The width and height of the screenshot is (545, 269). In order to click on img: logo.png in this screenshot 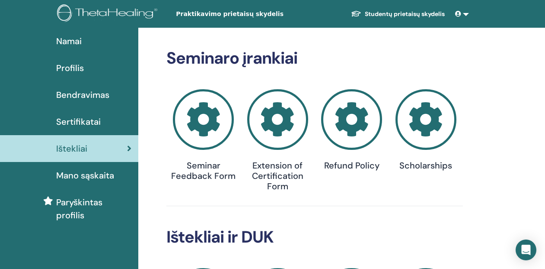, I will do `click(109, 14)`.